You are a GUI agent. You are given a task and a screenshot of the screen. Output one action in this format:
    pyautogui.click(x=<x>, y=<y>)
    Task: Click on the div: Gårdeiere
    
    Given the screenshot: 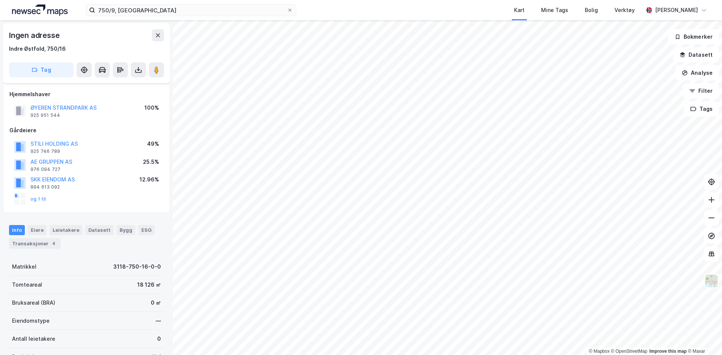 What is the action you would take?
    pyautogui.click(x=87, y=131)
    